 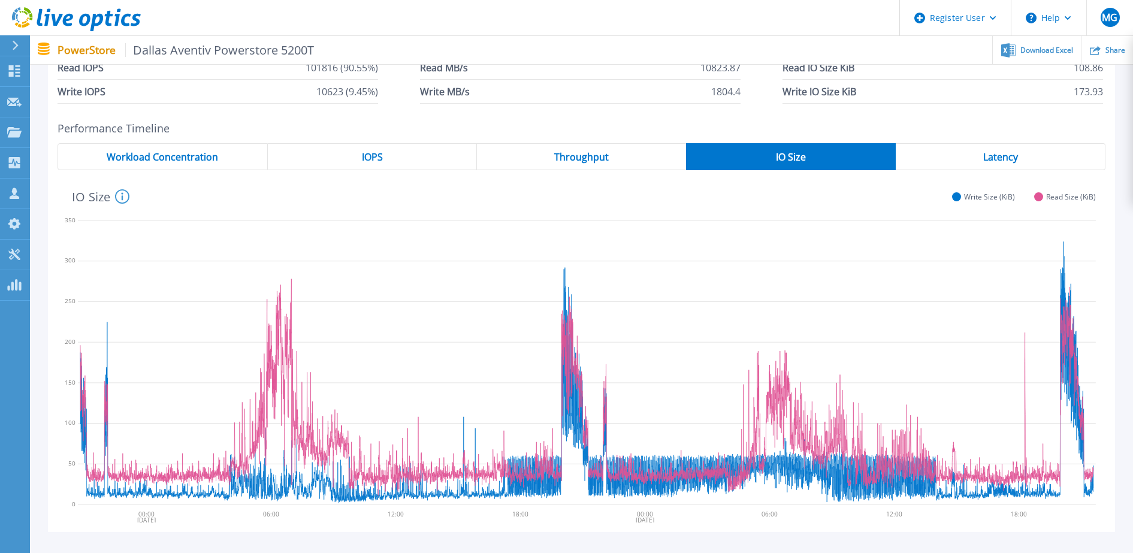 I want to click on text: 350, so click(x=70, y=220).